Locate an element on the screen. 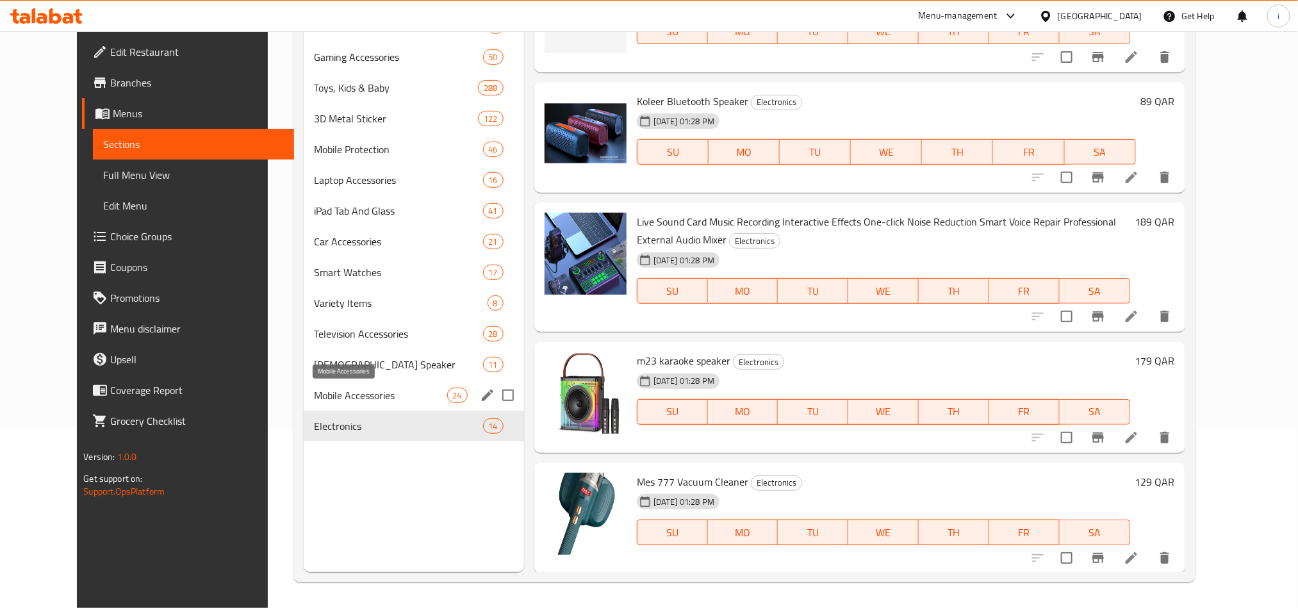 The image size is (1298, 608). div: Toys, Kids & Baby288 is located at coordinates (414, 88).